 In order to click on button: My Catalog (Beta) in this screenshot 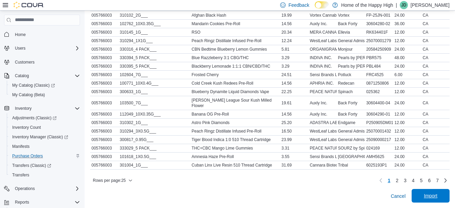, I will do `click(45, 95)`.